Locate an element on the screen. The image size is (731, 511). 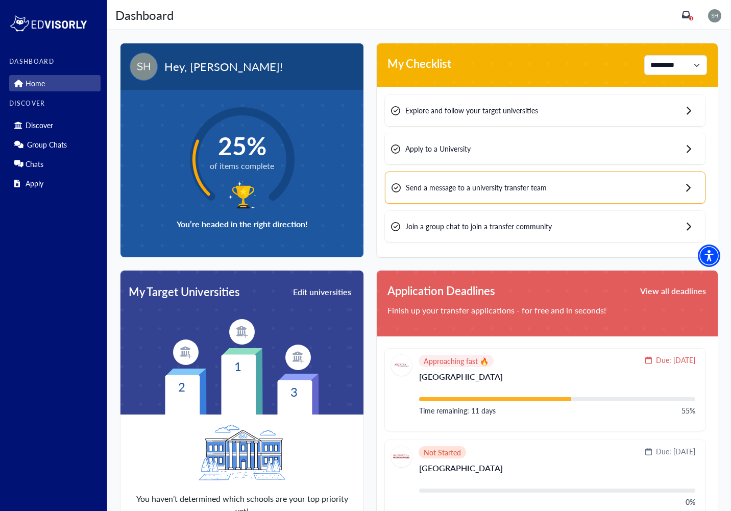
p: Finish up your transfer applications - for free and in seconds! is located at coordinates (547, 310).